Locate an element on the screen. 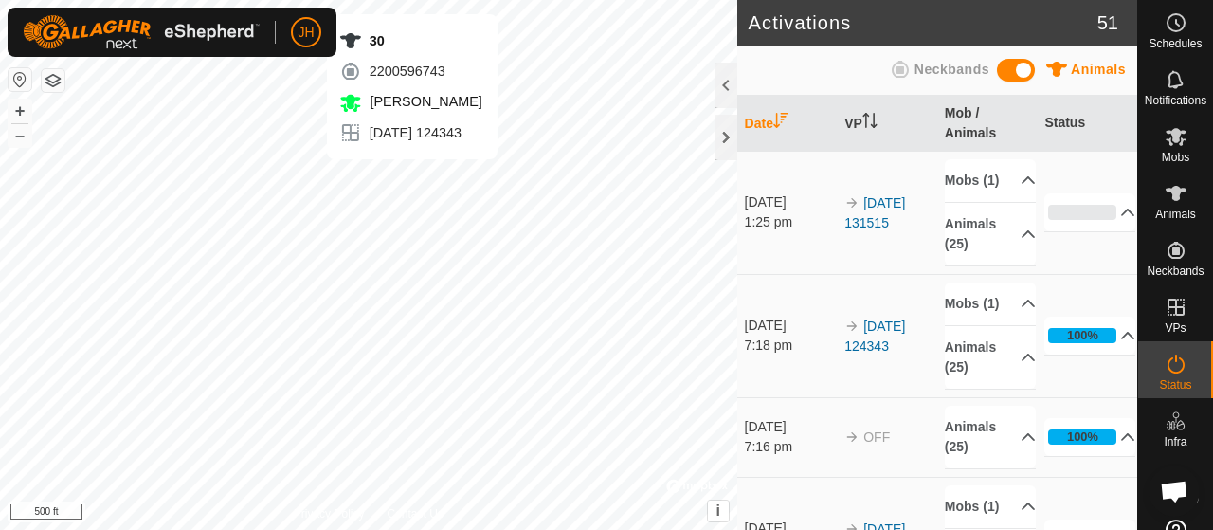 The width and height of the screenshot is (1213, 530). th: Status is located at coordinates (1087, 123).